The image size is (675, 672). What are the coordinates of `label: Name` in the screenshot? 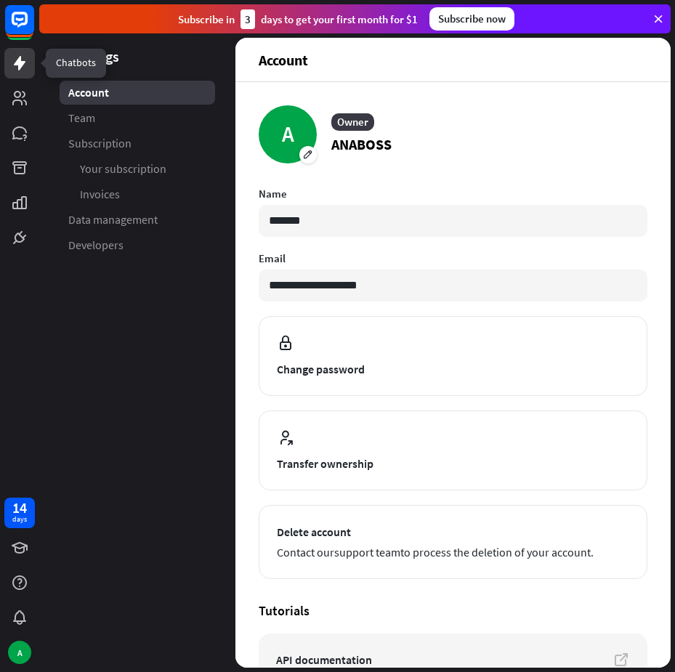 It's located at (452, 193).